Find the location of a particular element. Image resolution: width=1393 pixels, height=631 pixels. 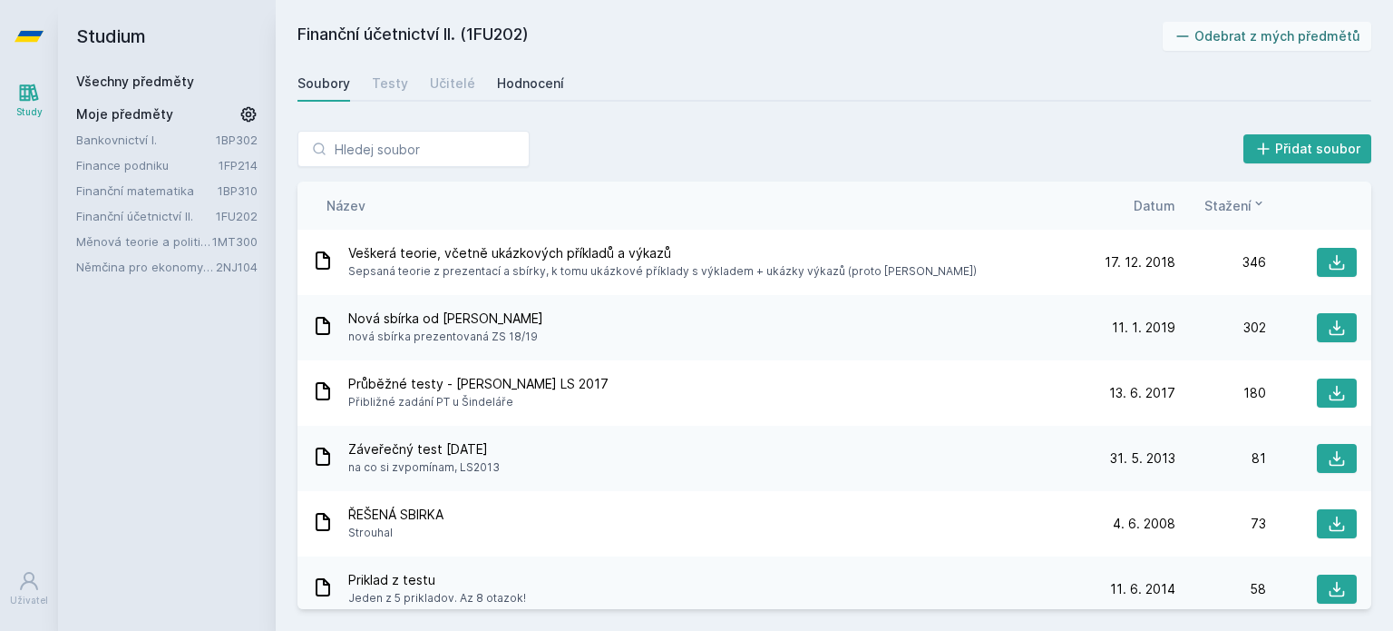

div: 58 is located at coordinates (1221, 589).